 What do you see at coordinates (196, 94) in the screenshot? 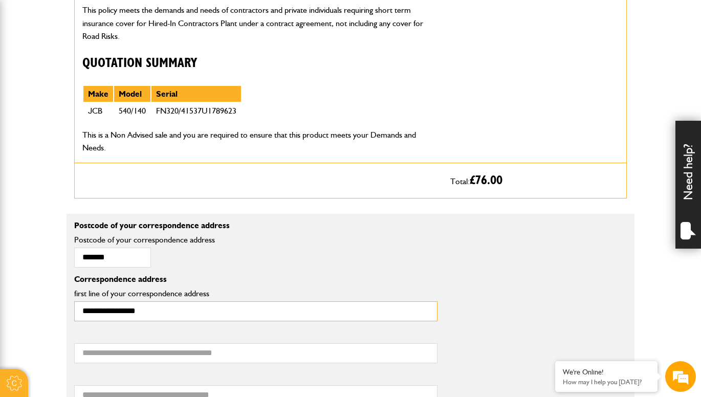
I see `th: Serial` at bounding box center [196, 94].